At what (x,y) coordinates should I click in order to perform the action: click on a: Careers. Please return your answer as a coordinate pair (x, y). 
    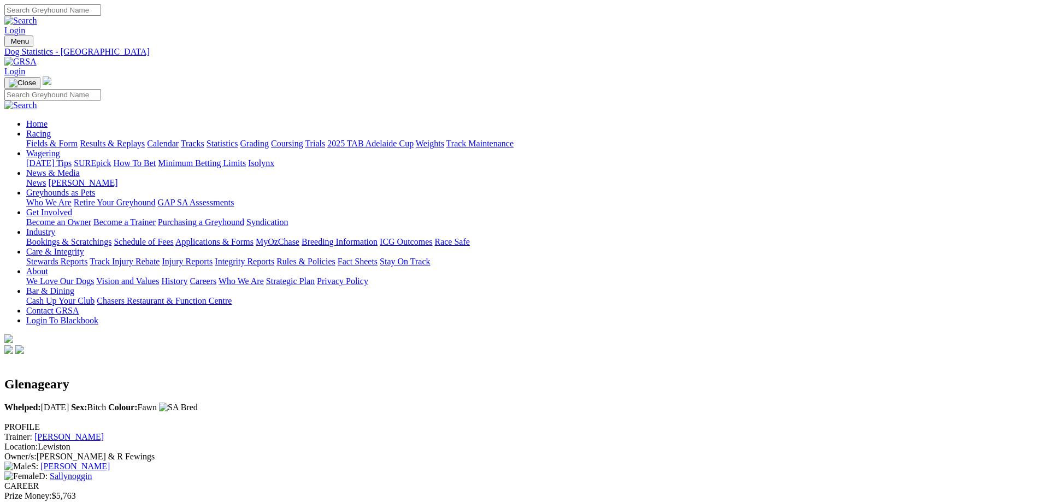
    Looking at the image, I should click on (203, 281).